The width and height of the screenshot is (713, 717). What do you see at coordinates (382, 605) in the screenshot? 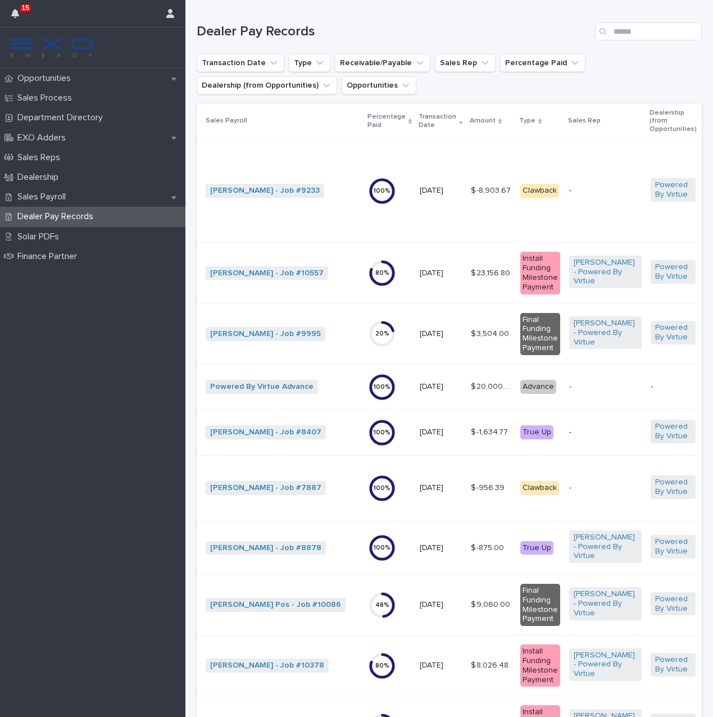
I see `div: 48 %` at bounding box center [382, 605].